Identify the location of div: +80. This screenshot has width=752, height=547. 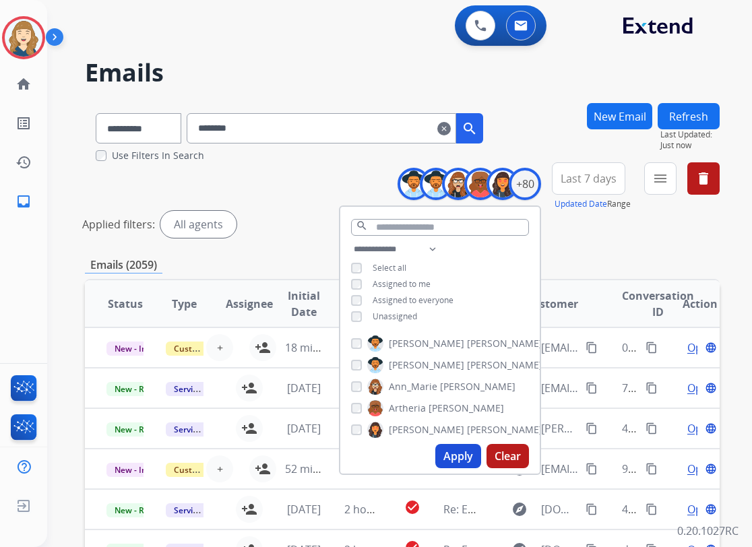
(525, 184).